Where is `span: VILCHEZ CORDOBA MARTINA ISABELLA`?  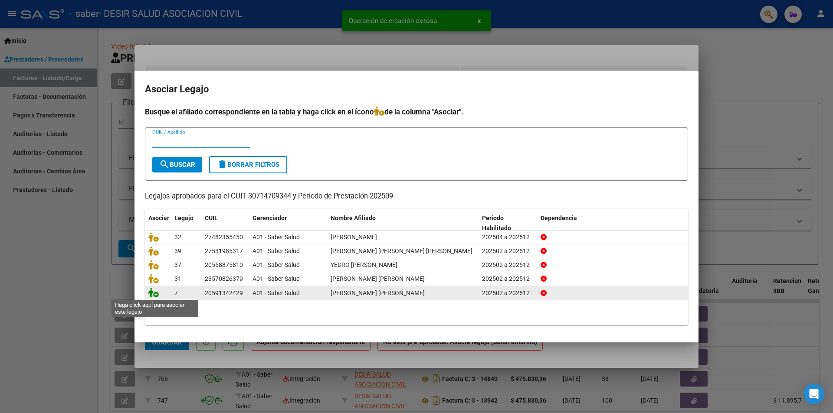 span: VILCHEZ CORDOBA MARTINA ISABELLA is located at coordinates (401, 251).